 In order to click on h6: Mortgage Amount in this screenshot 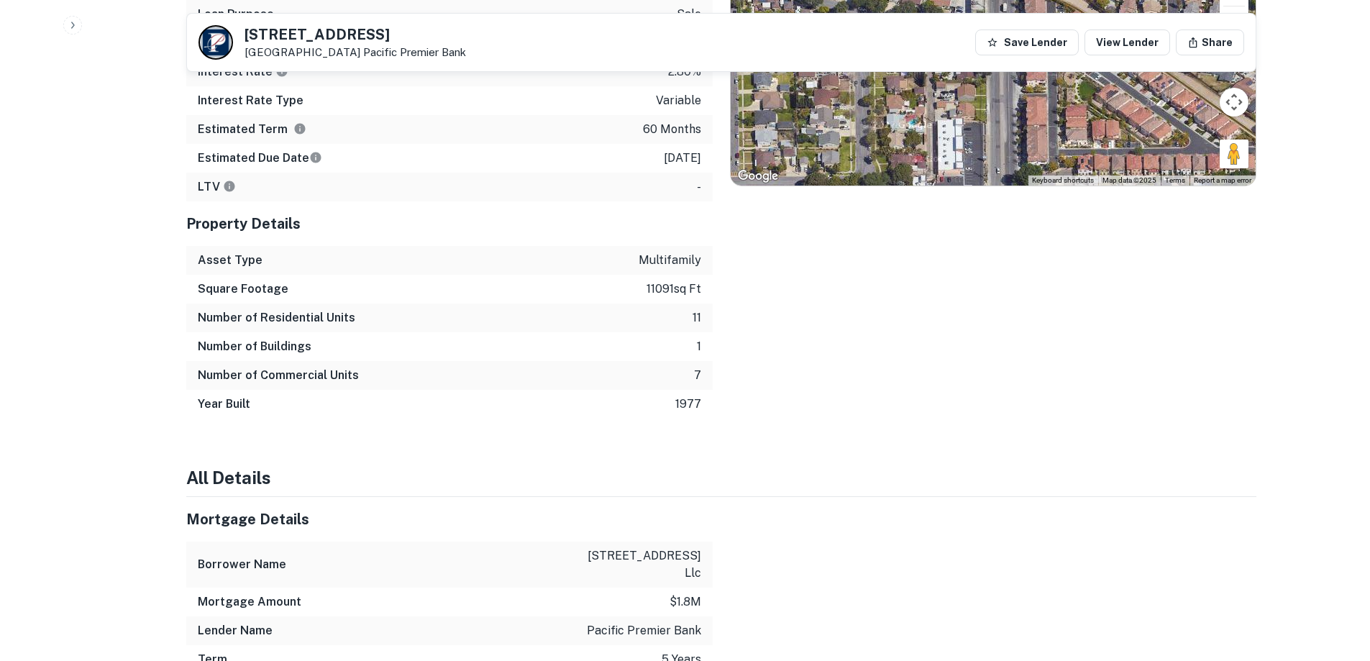, I will do `click(250, 602)`.